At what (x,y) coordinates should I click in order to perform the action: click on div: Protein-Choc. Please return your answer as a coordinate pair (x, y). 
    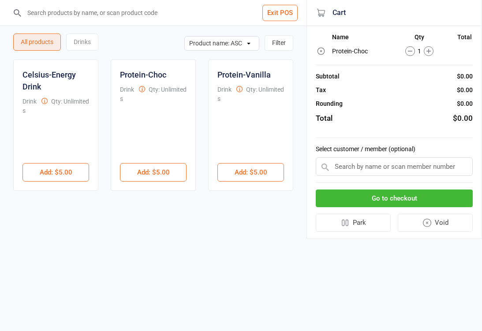
    Looking at the image, I should click on (143, 75).